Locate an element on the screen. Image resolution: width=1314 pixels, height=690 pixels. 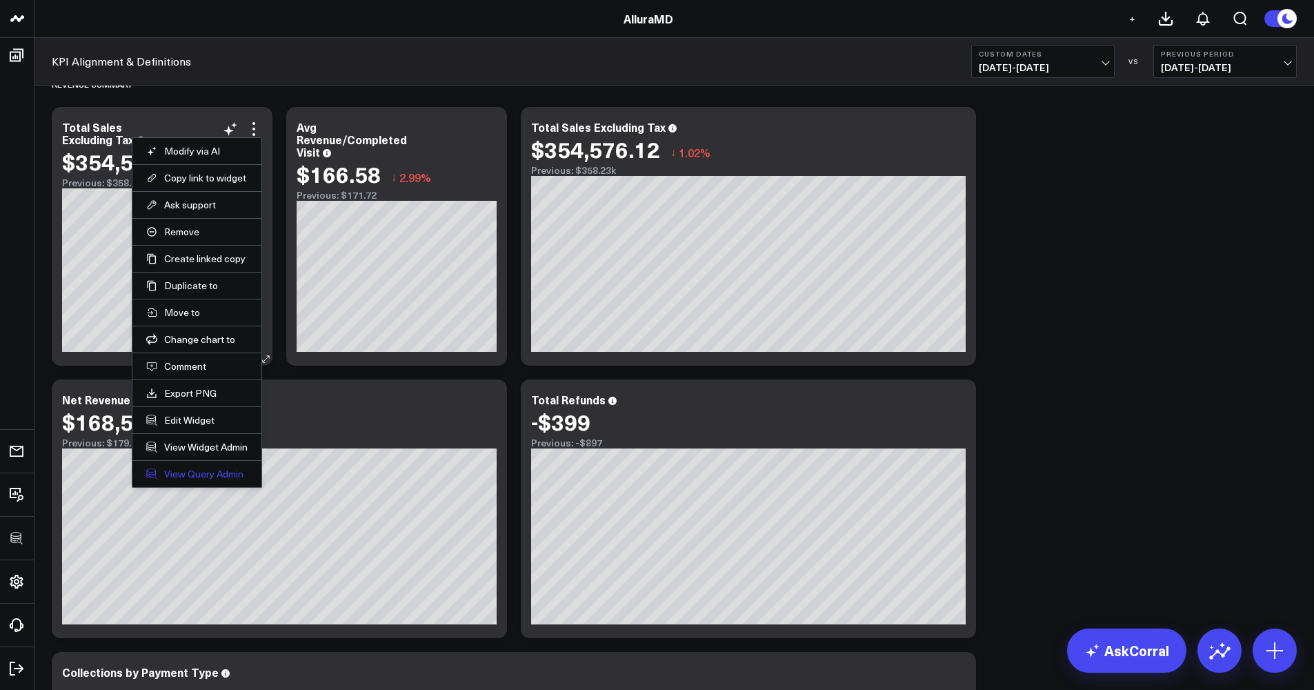
div: Previous: -$897 is located at coordinates (748, 443).